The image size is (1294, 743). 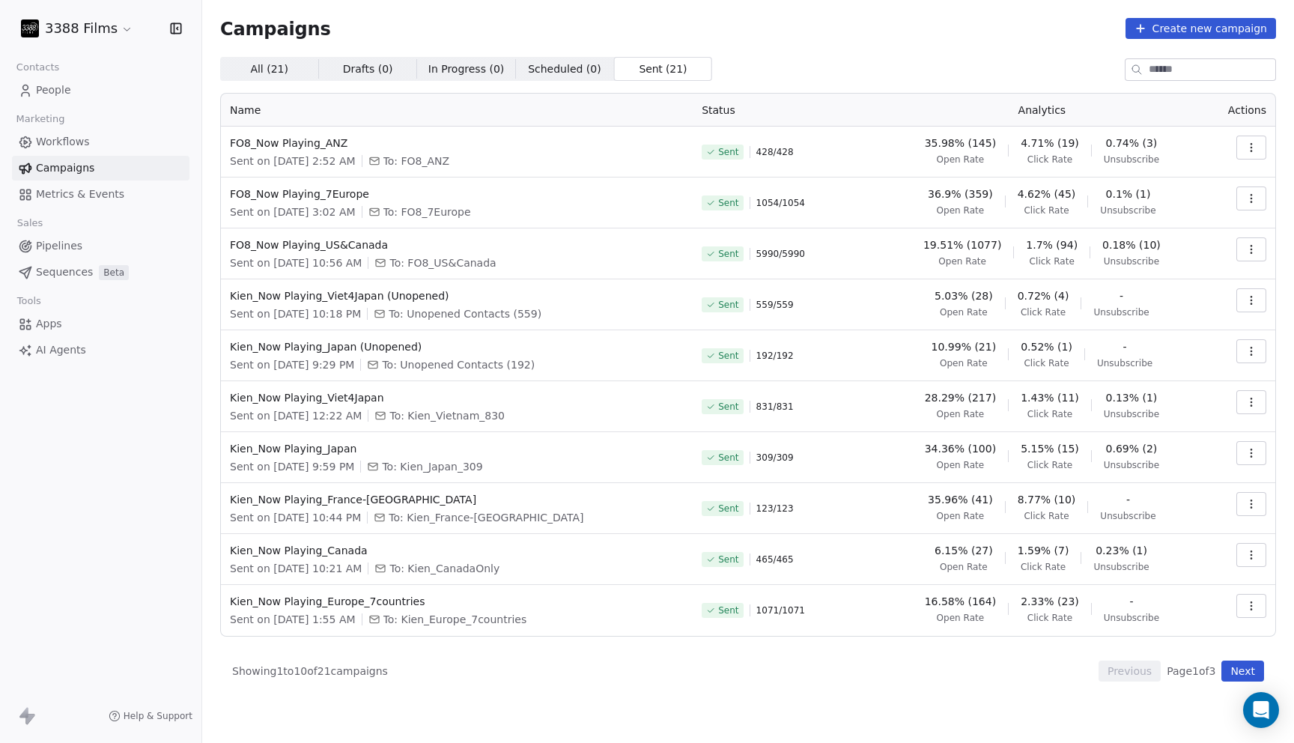 What do you see at coordinates (780, 610) in the screenshot?
I see `span: 1071 / 1071` at bounding box center [780, 610].